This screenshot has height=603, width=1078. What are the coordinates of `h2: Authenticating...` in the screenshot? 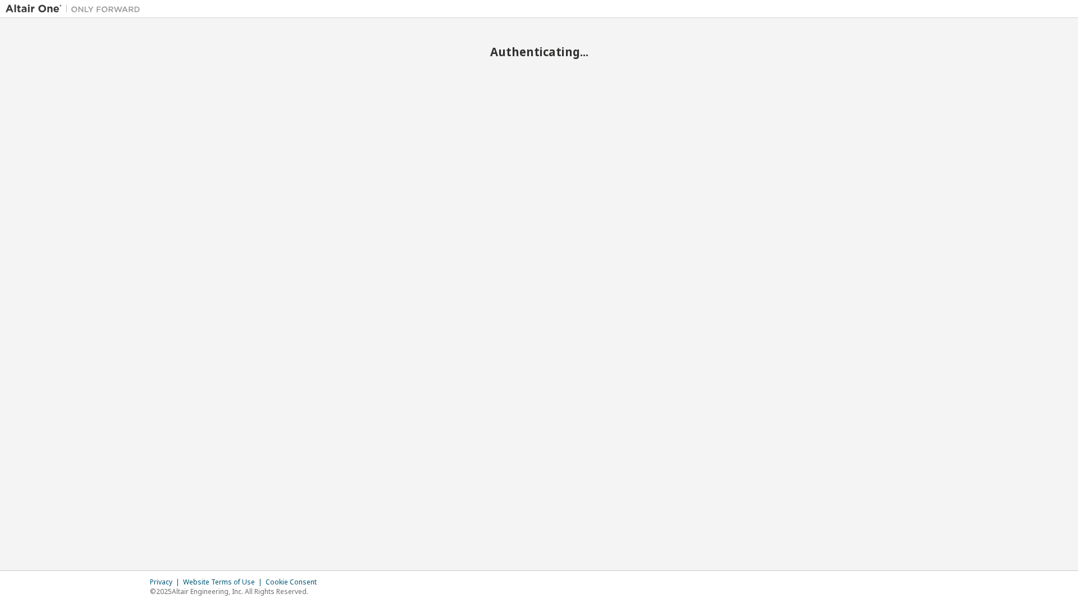 It's located at (539, 52).